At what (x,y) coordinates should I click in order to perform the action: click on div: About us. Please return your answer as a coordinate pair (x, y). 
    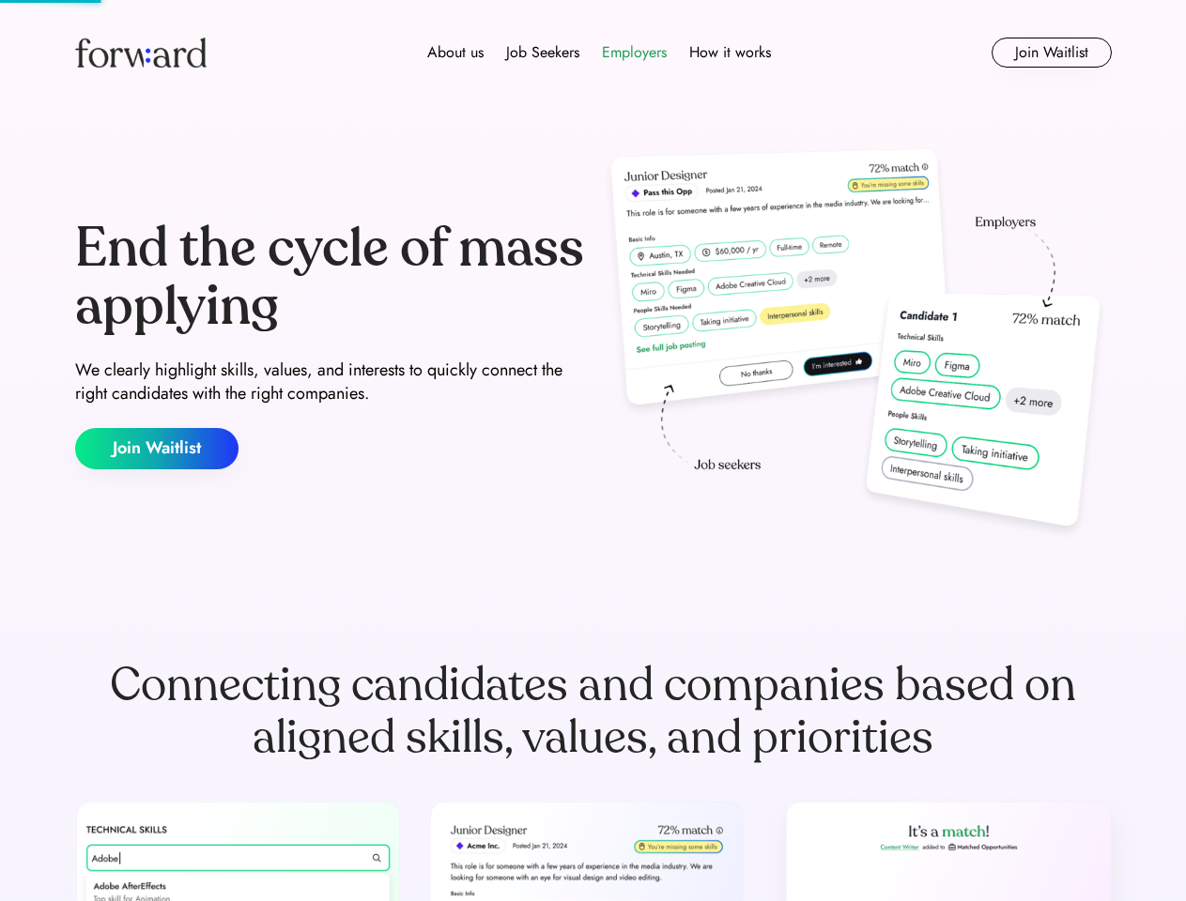
    Looking at the image, I should click on (455, 53).